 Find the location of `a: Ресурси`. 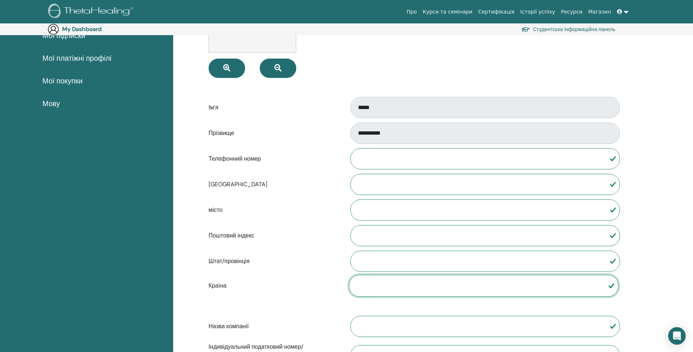

a: Ресурси is located at coordinates (572, 12).